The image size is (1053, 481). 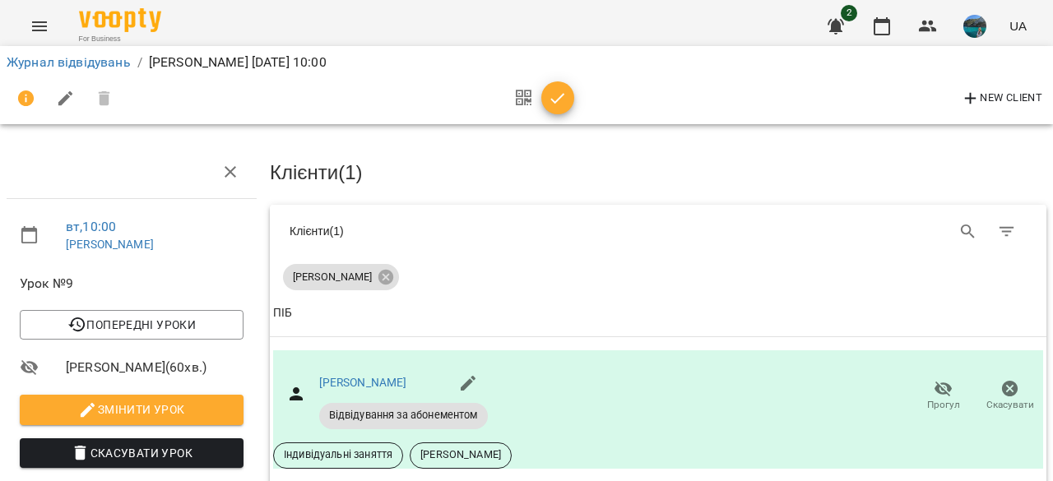 I want to click on div: Table Toolbar, so click(x=658, y=231).